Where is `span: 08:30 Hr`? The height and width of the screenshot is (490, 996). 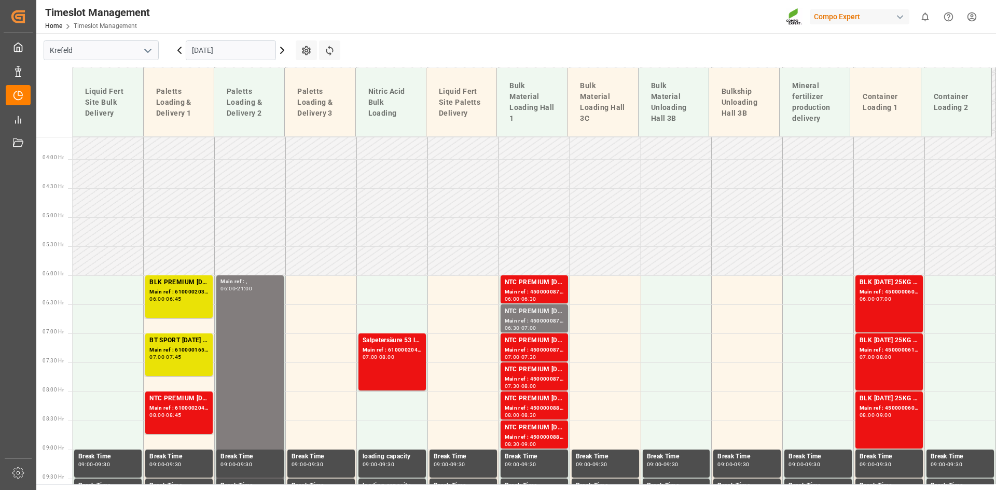 span: 08:30 Hr is located at coordinates (53, 418).